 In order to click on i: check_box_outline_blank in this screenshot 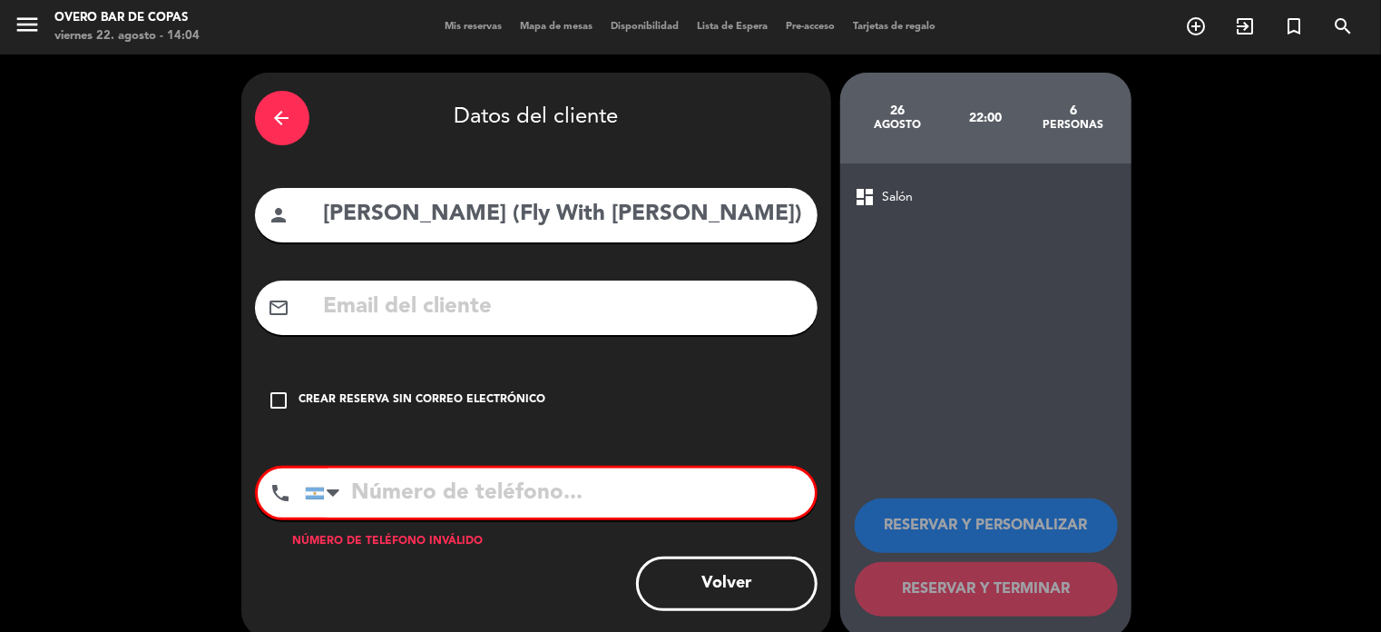, I will do `click(280, 400)`.